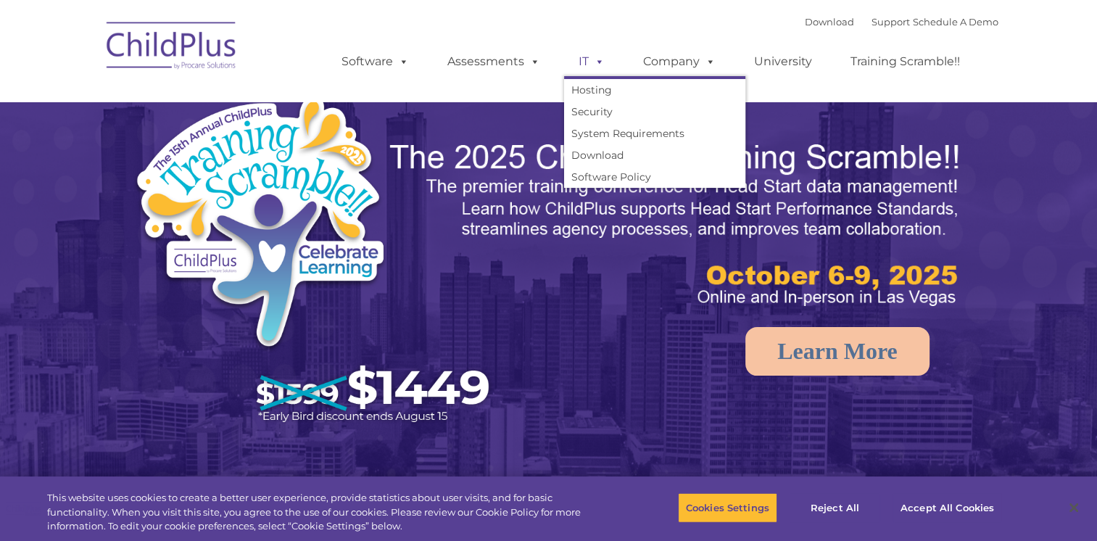 The width and height of the screenshot is (1097, 541). Describe the element at coordinates (325, 512) in the screenshot. I see `div: This website uses cookies to create a better user experience, provide statistics about user visit...` at that location.